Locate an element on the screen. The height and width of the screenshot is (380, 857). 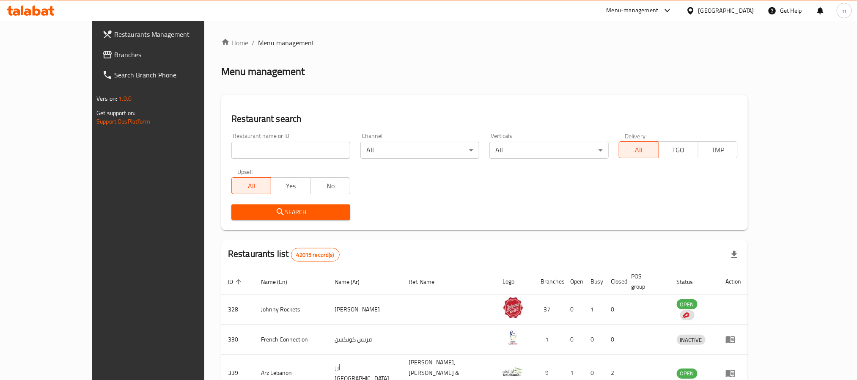
td: Johnny Rockets is located at coordinates (291, 309).